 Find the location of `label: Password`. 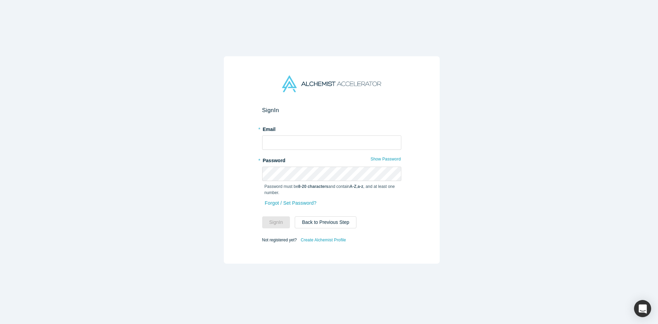

label: Password is located at coordinates (332, 159).